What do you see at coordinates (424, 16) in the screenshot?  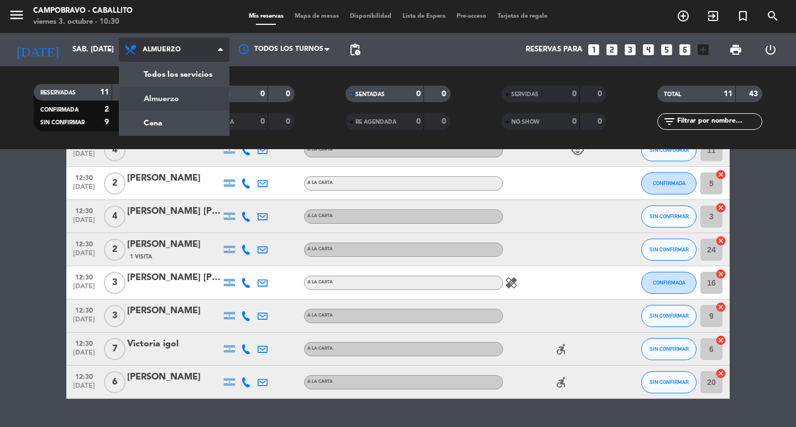 I see `span: Lista de Espera` at bounding box center [424, 16].